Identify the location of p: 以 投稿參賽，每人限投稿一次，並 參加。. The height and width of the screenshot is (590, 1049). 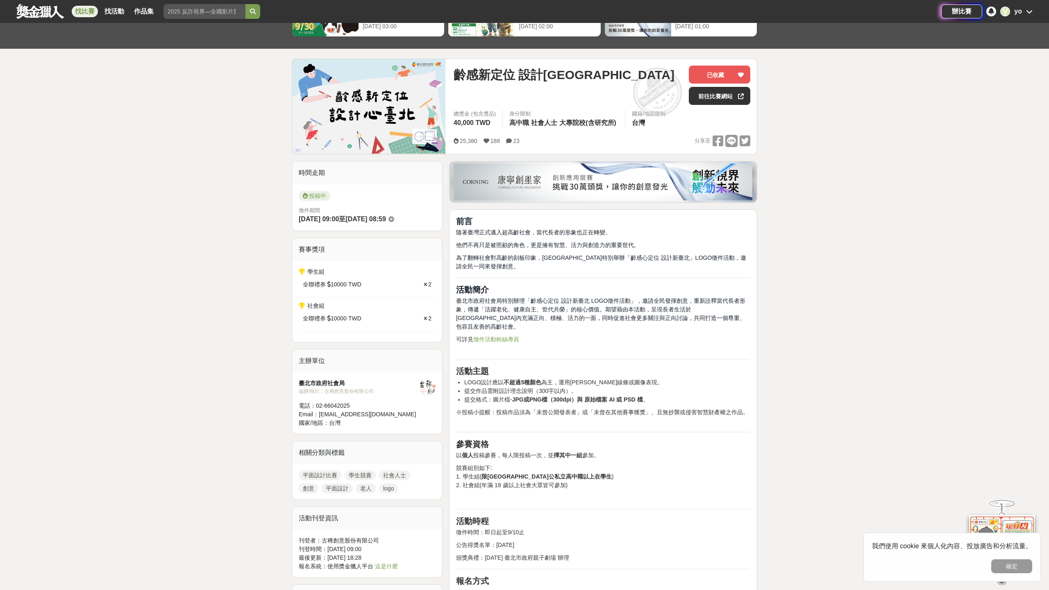
(603, 455).